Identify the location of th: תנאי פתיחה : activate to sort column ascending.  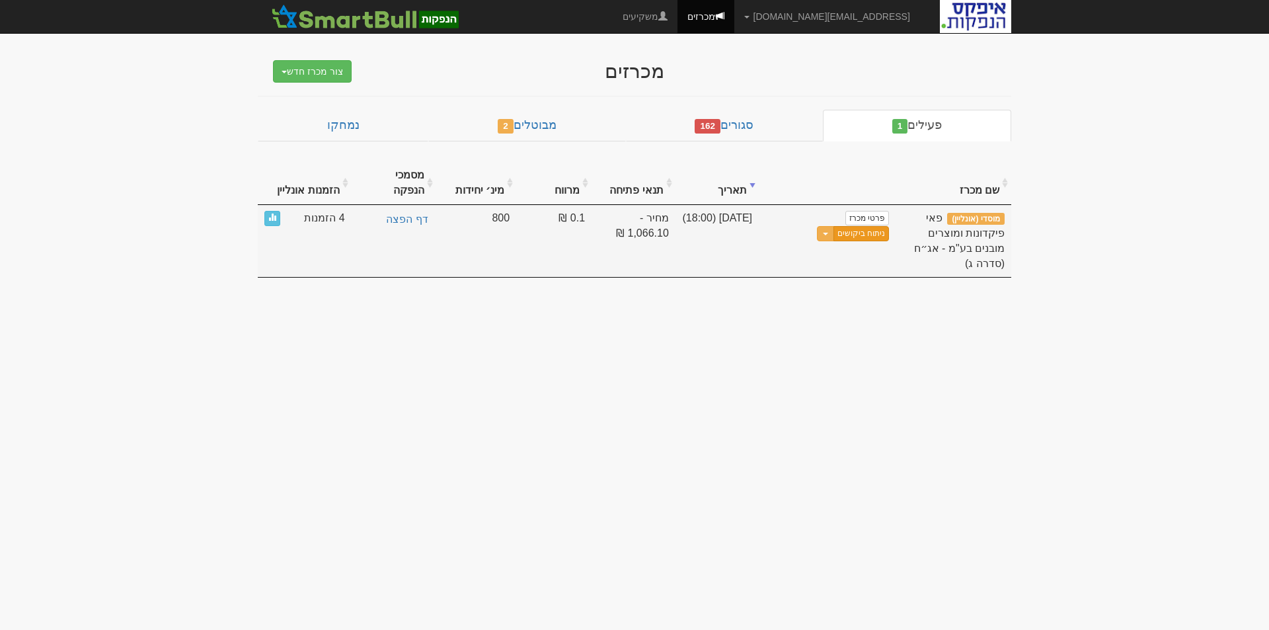
(633, 183).